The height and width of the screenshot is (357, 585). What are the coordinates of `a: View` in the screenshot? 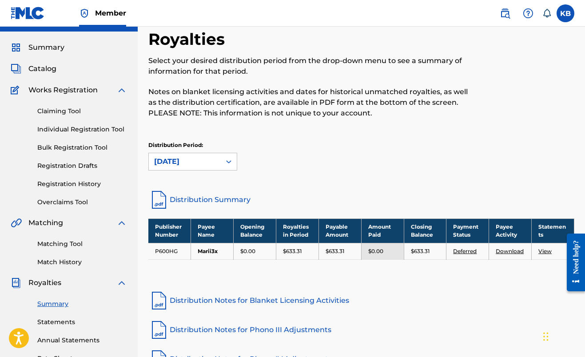 It's located at (545, 251).